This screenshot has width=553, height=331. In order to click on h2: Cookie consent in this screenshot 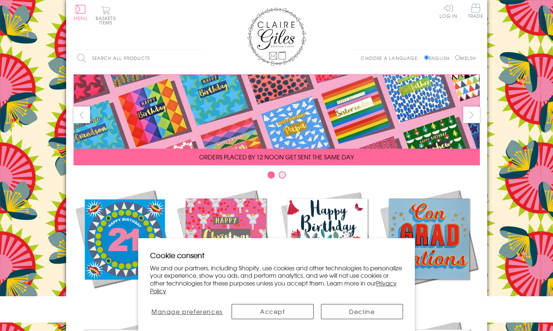, I will do `click(276, 255)`.